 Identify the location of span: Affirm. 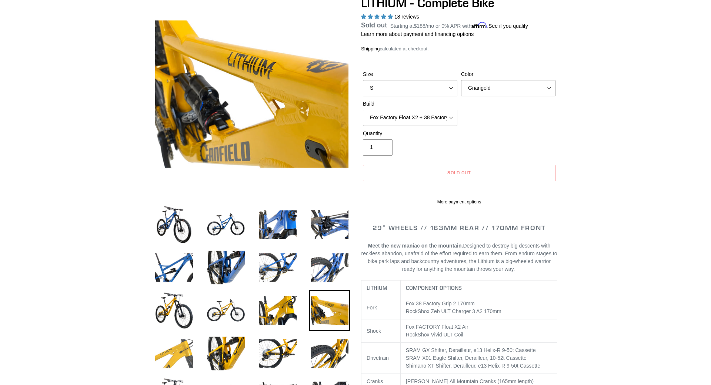
(479, 25).